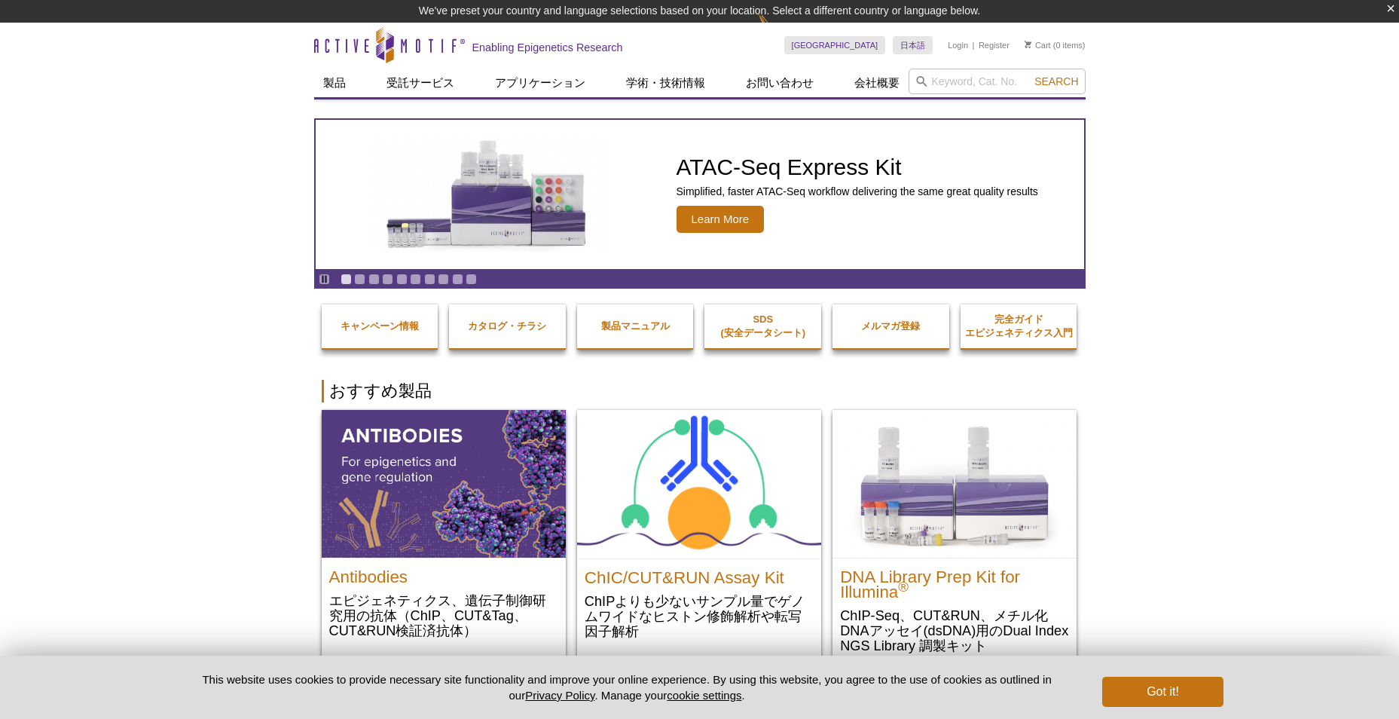  What do you see at coordinates (665, 83) in the screenshot?
I see `a: 学術・技術情報` at bounding box center [665, 83].